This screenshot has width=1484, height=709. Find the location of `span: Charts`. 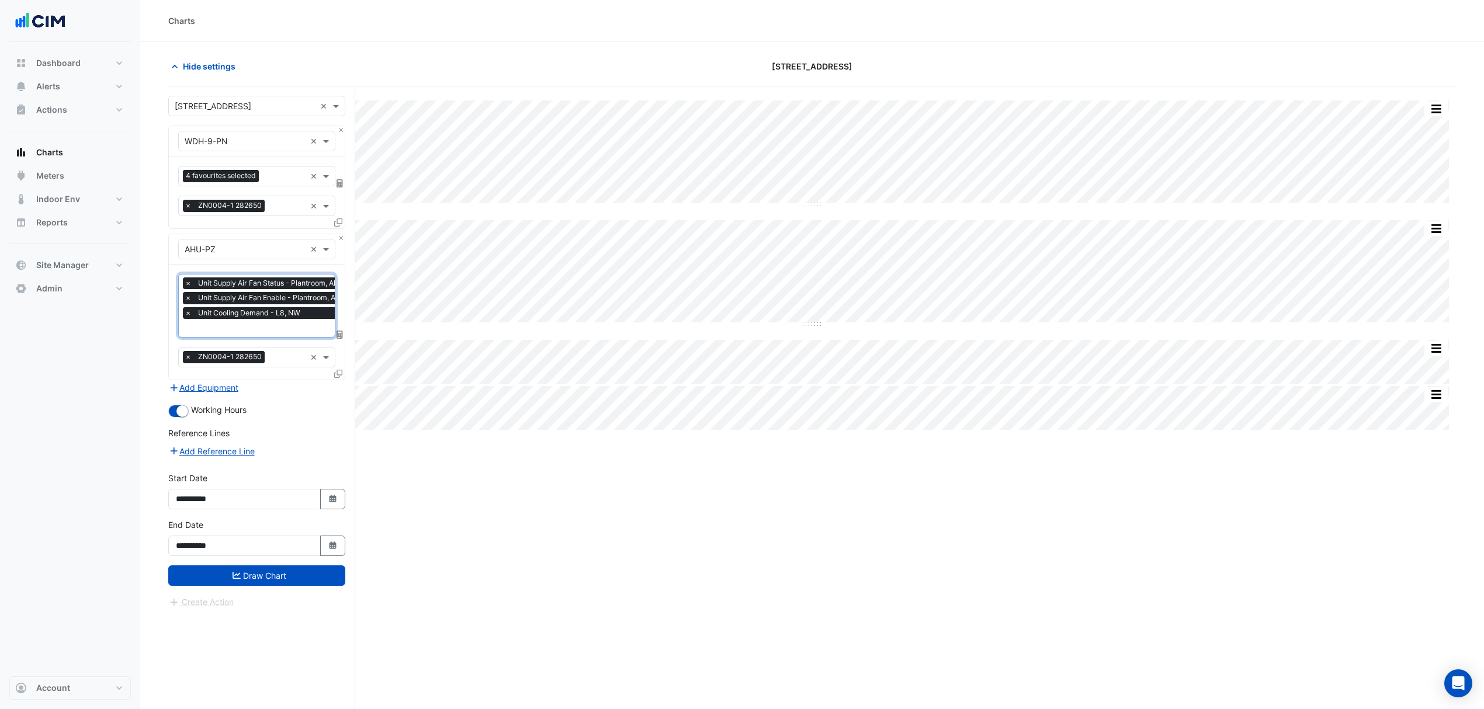

span: Charts is located at coordinates (50, 153).